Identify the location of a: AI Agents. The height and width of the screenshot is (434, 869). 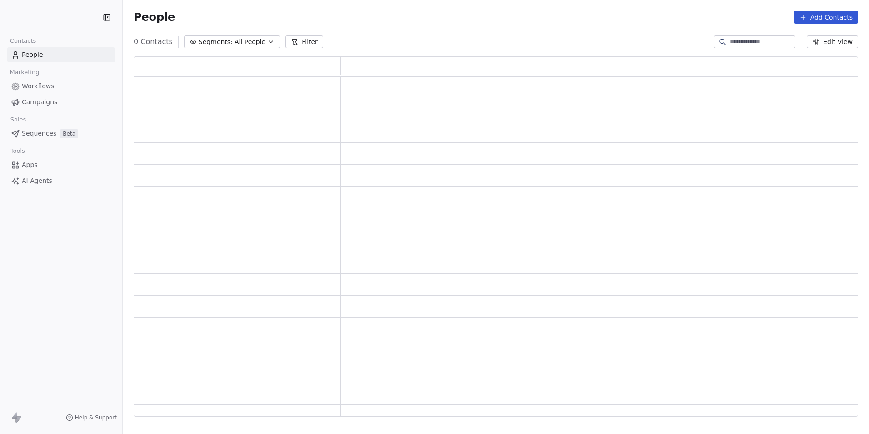
(61, 181).